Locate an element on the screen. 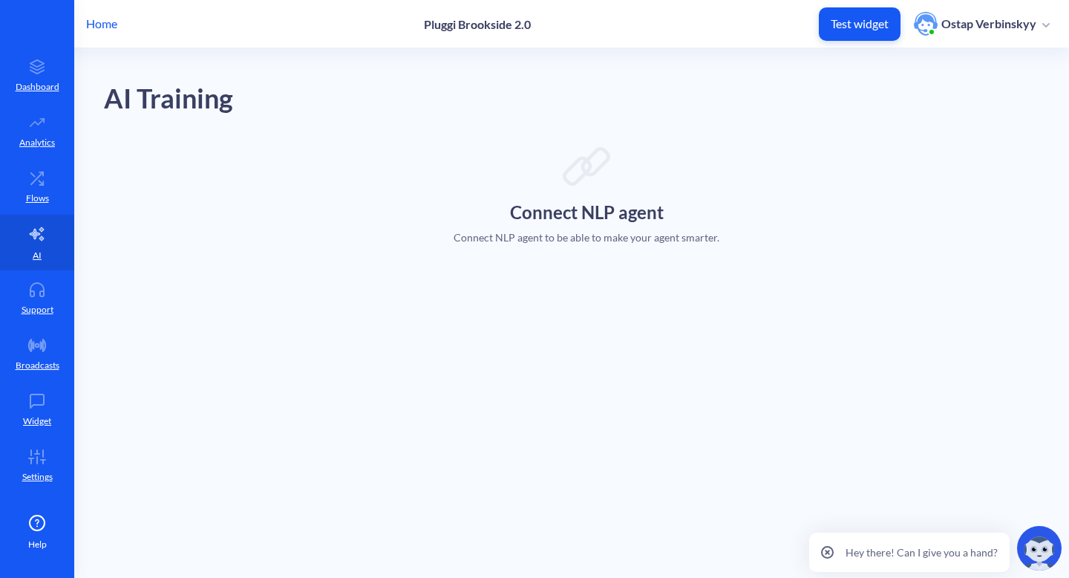  h2: Connect NLP agent is located at coordinates (586, 212).